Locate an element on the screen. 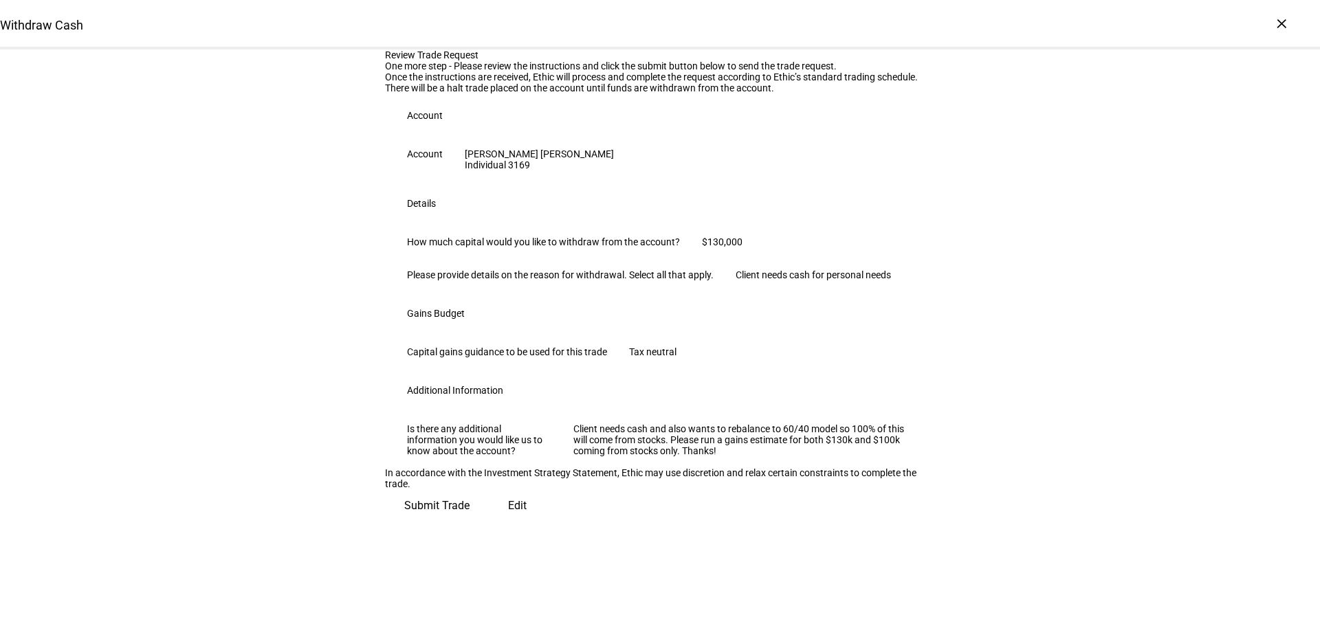 The height and width of the screenshot is (626, 1320). div: Once the instructions are received, Ethic will process and complete the request according to Ethi... is located at coordinates (660, 77).